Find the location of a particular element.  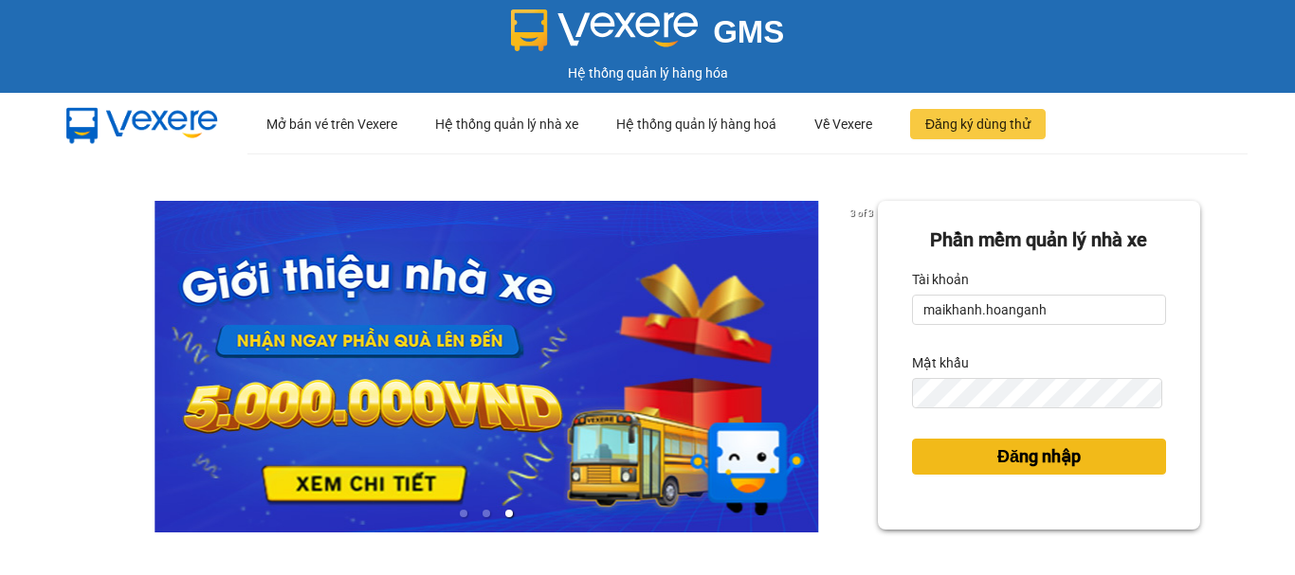

input: Tài khoản is located at coordinates (1039, 310).